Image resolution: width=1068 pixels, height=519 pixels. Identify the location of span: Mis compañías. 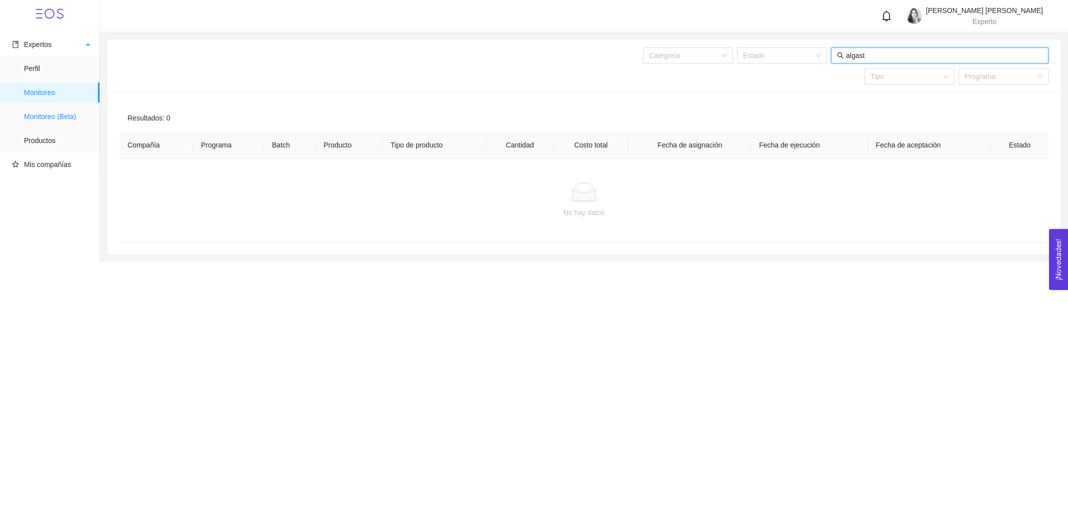
(48, 165).